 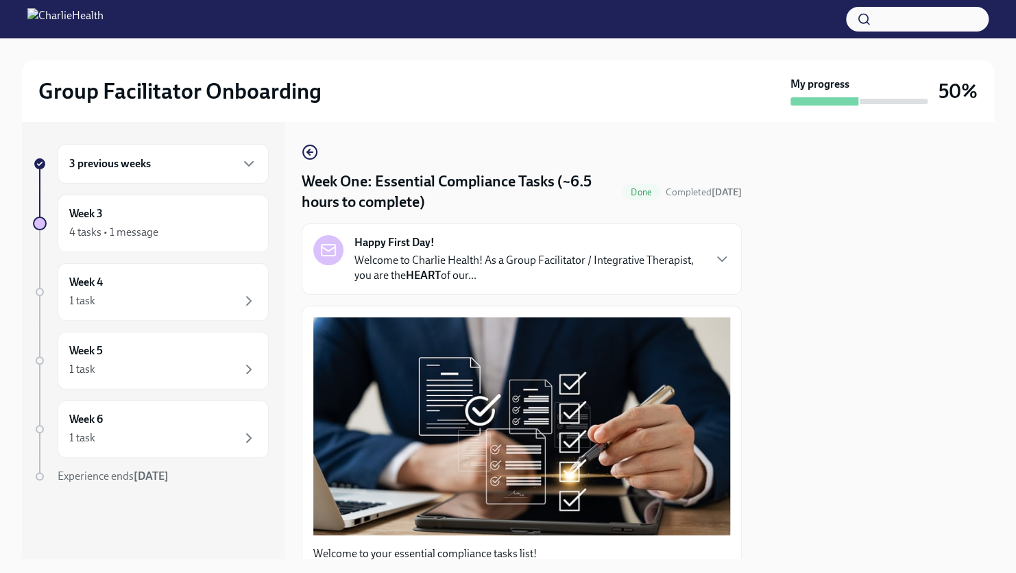 What do you see at coordinates (151, 292) in the screenshot?
I see `a: Week 41 task` at bounding box center [151, 292].